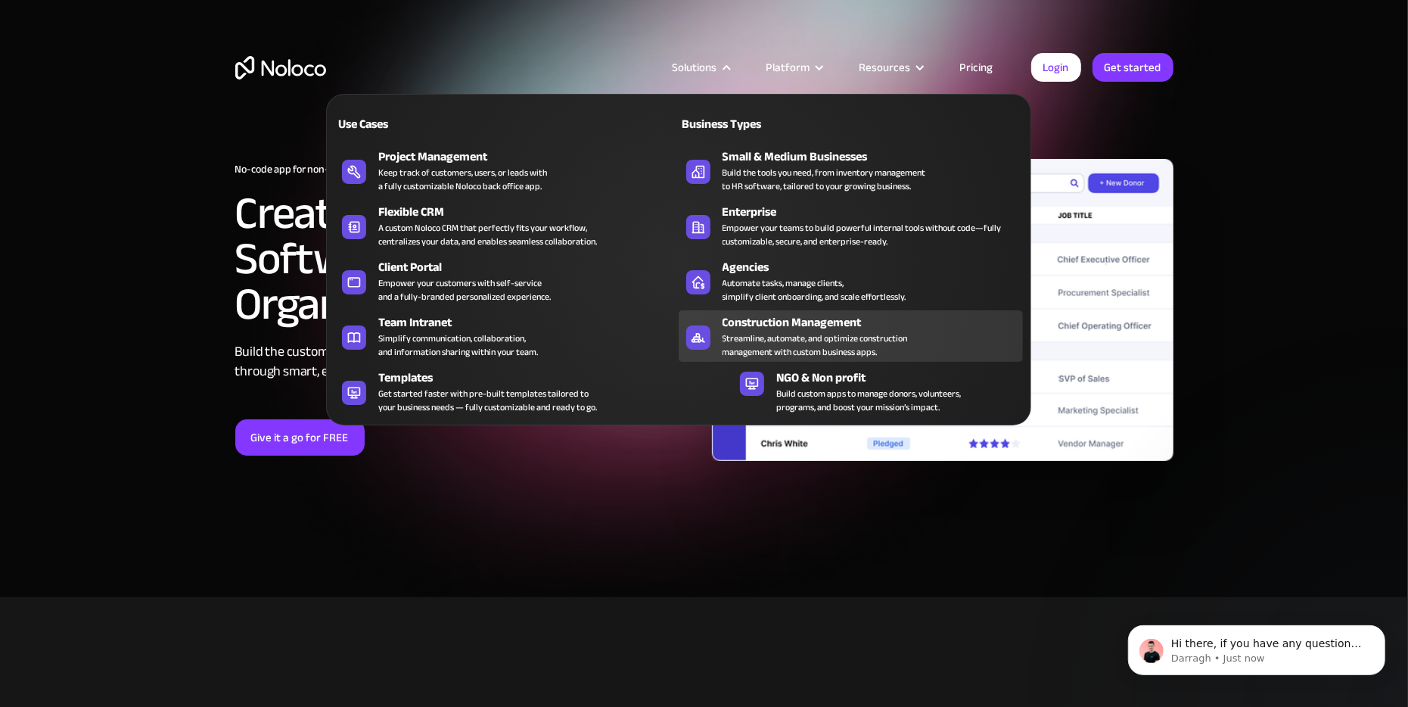  I want to click on a: Get started, so click(1133, 67).